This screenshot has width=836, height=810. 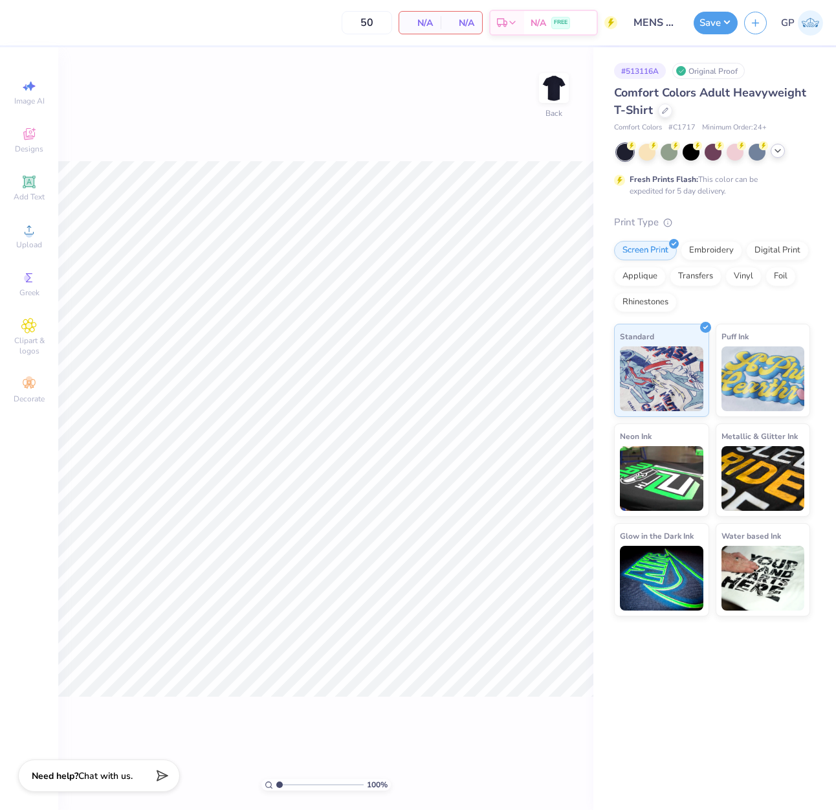 What do you see at coordinates (29, 399) in the screenshot?
I see `span: Decorate` at bounding box center [29, 399].